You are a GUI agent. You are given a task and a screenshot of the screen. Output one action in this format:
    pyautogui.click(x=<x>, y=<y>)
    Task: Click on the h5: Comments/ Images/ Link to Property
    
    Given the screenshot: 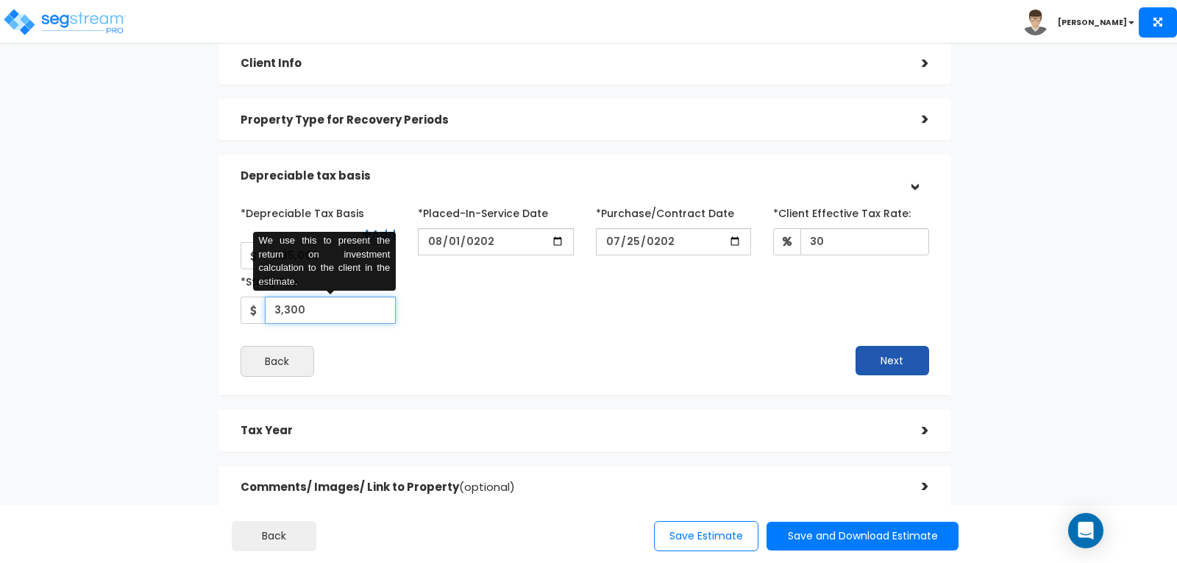 What is the action you would take?
    pyautogui.click(x=570, y=487)
    